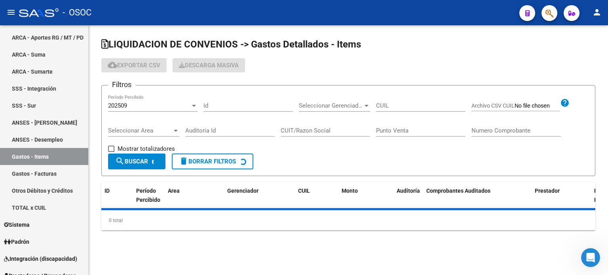 The height and width of the screenshot is (275, 608). I want to click on mat-icon: help, so click(564, 103).